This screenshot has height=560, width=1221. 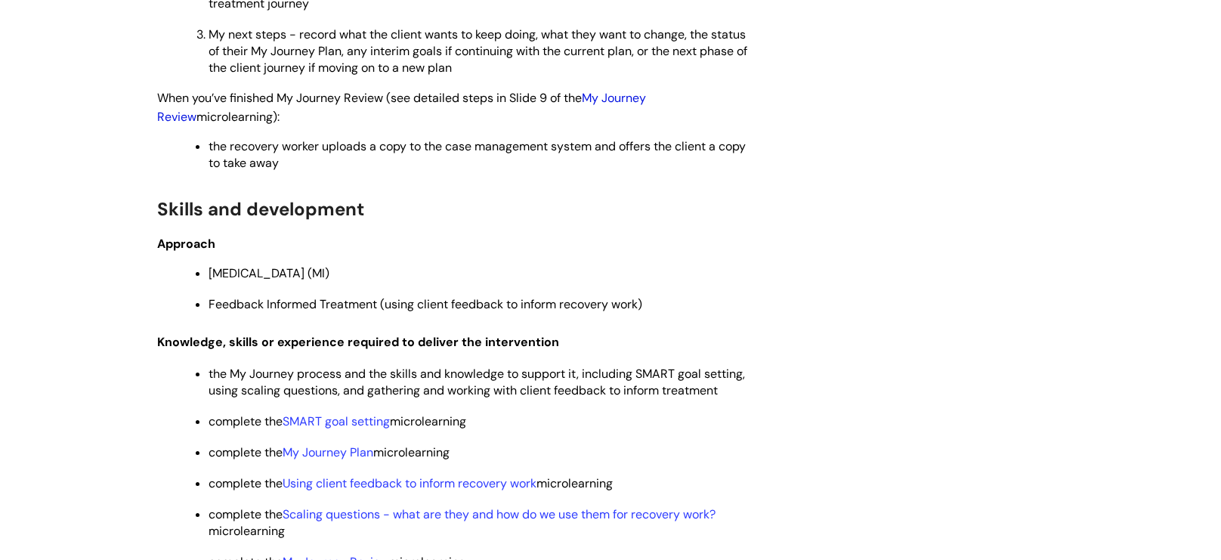 What do you see at coordinates (186, 243) in the screenshot?
I see `span: Approach` at bounding box center [186, 243].